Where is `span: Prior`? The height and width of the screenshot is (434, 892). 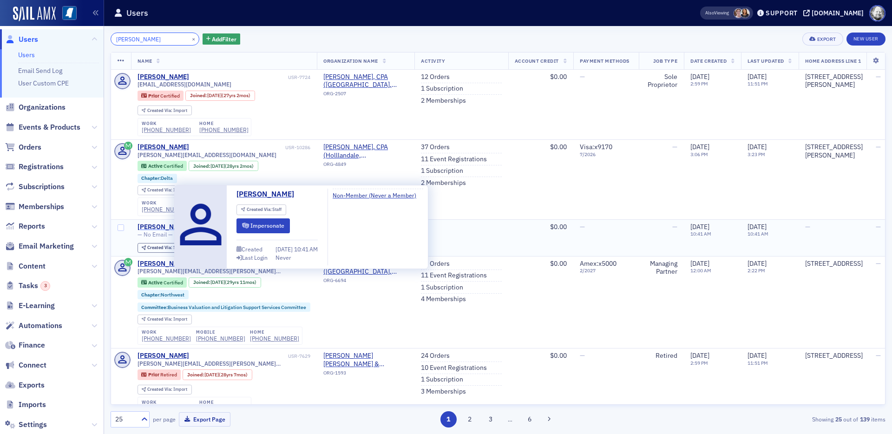
span: Prior is located at coordinates (154, 96).